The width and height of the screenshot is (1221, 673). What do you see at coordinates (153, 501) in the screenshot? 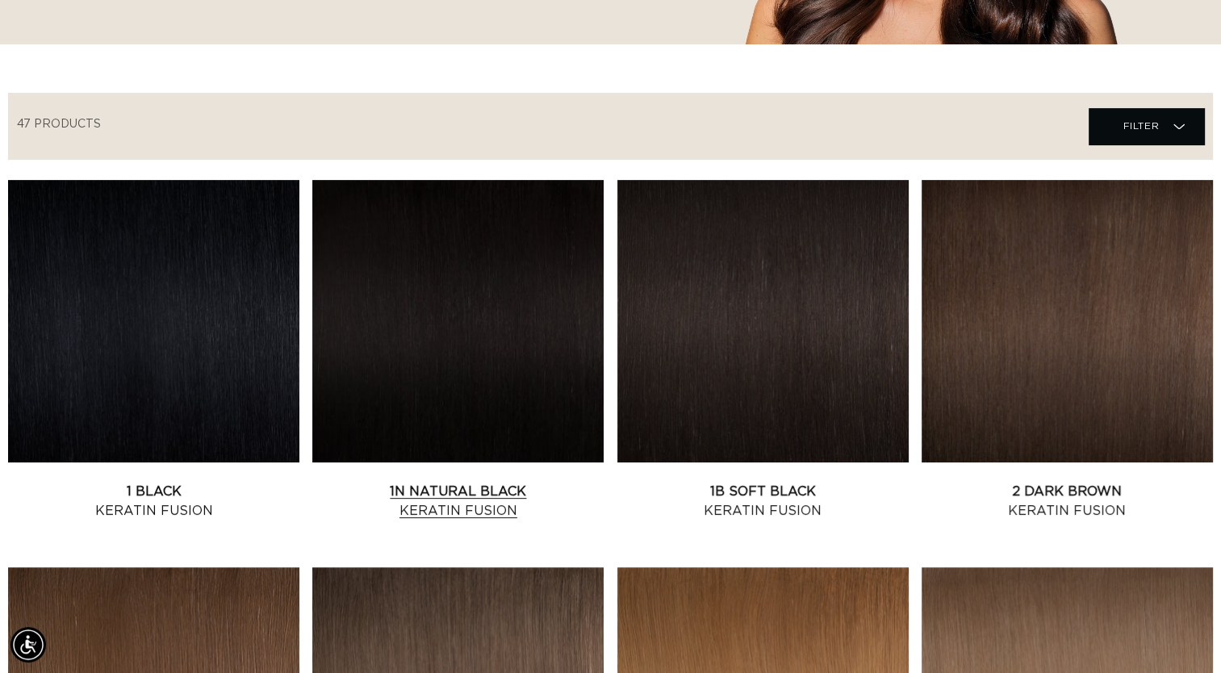
I see `a: 1 Black Keratin Fusion` at bounding box center [153, 501].